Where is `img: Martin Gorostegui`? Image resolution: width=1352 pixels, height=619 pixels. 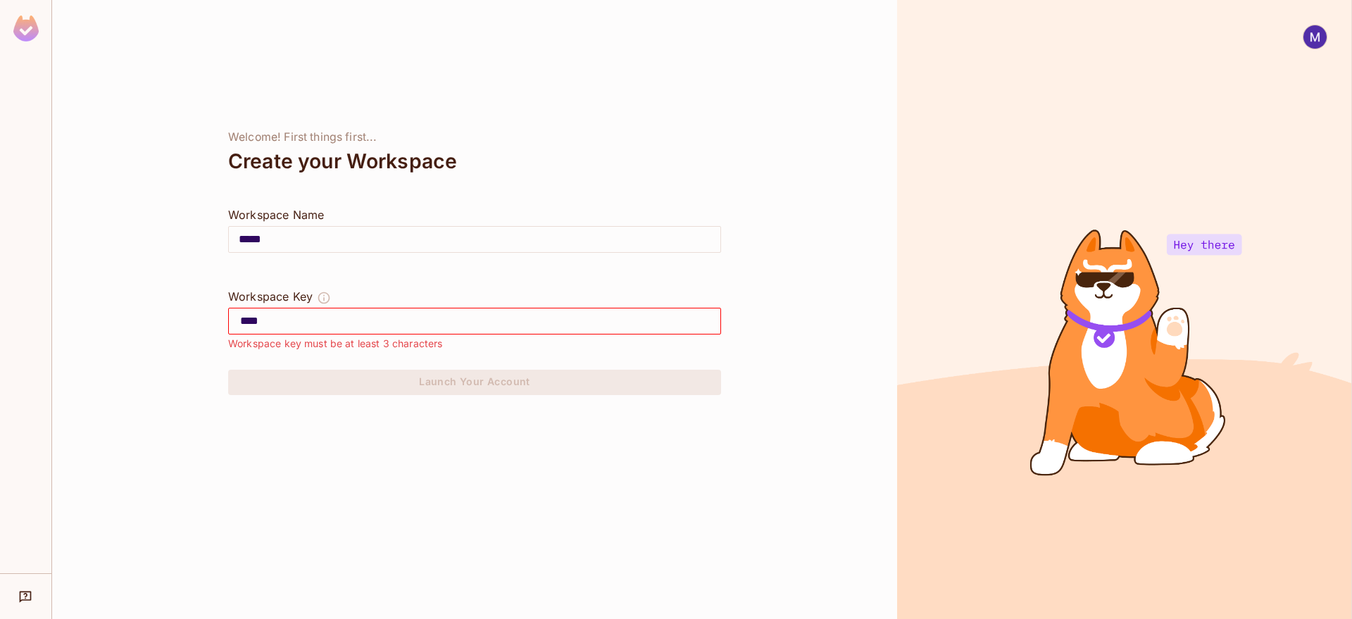
img: Martin Gorostegui is located at coordinates (1315, 37).